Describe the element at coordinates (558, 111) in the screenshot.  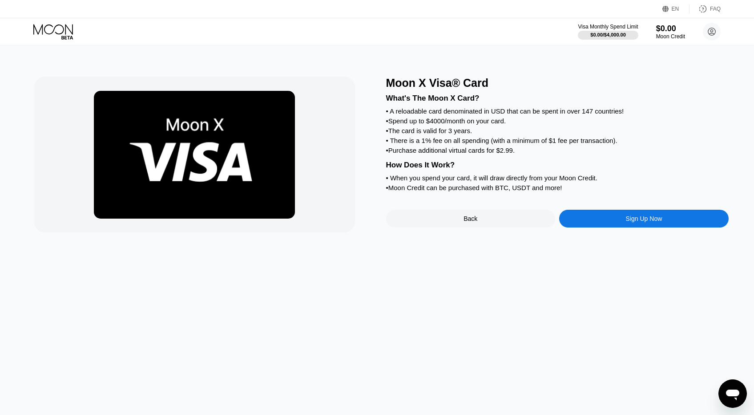
I see `div: • A reloadable card denominated in USD that can be spent in over 147 countries!` at that location.